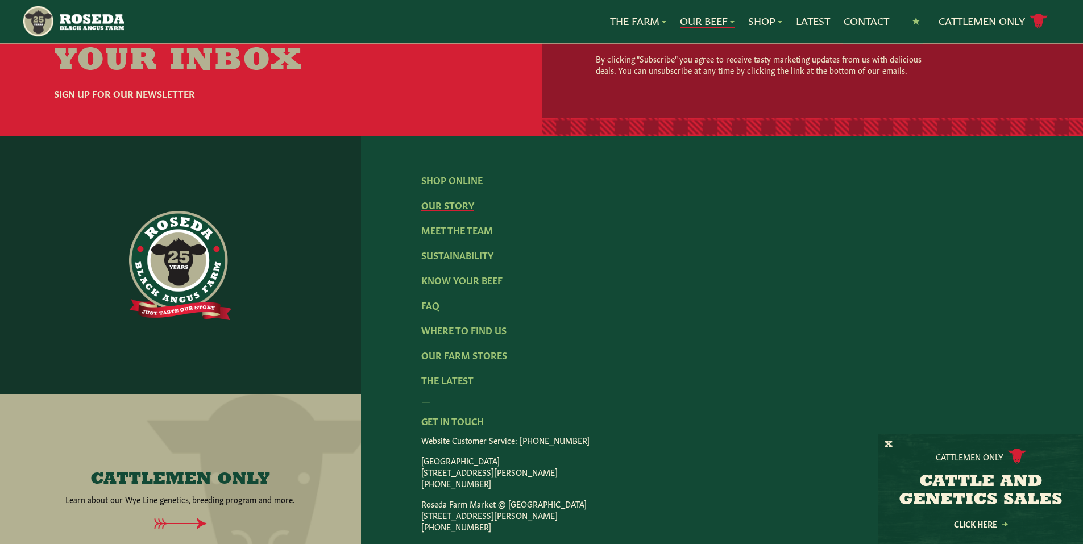 The image size is (1083, 544). Describe the element at coordinates (765, 21) in the screenshot. I see `a: Shop` at that location.